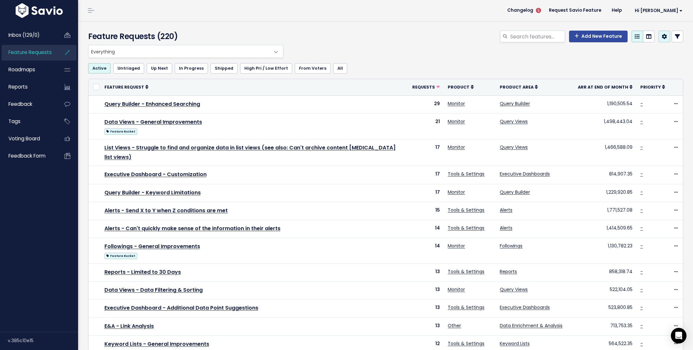  I want to click on td: 522,104.05, so click(605, 290).